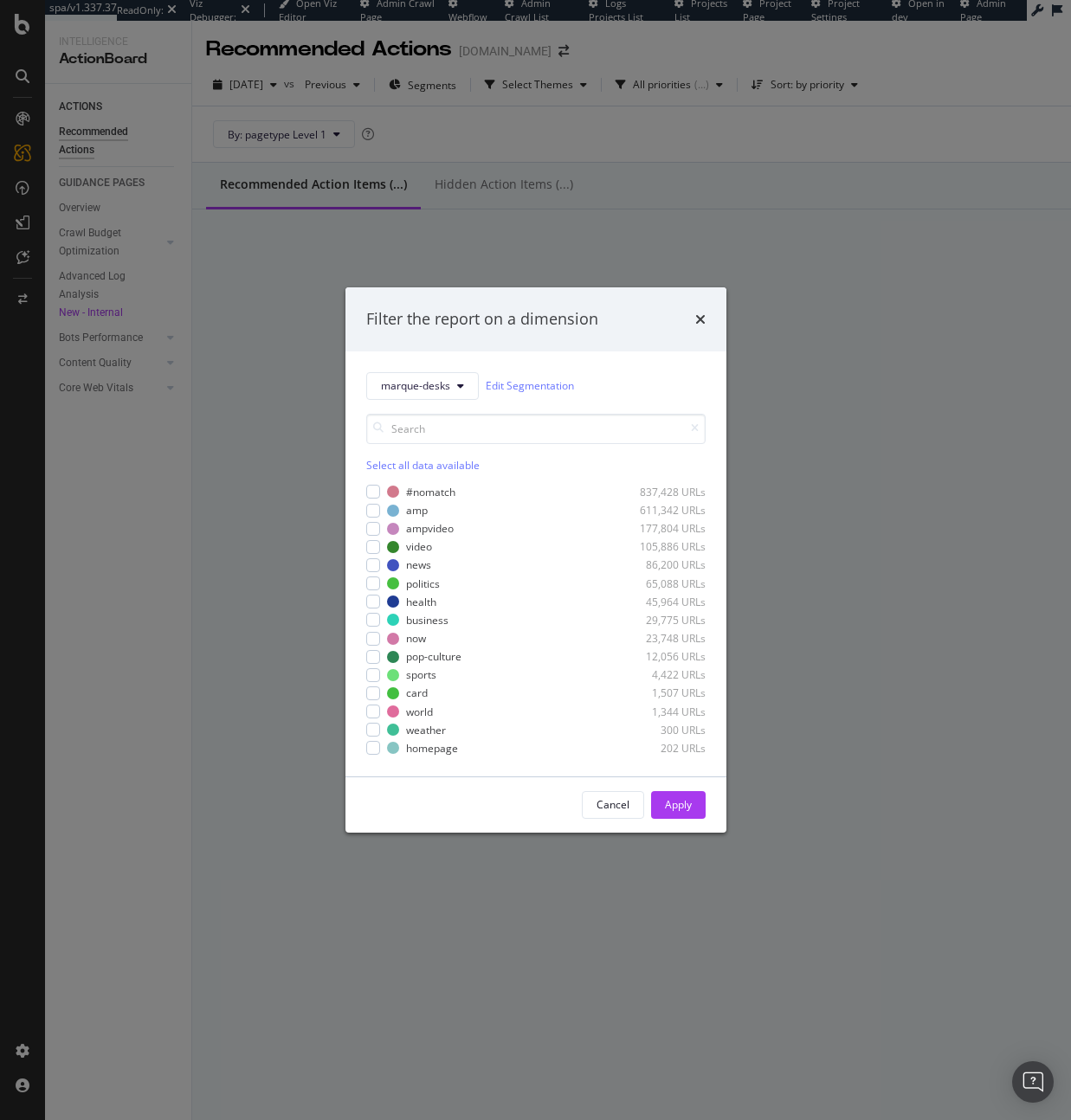 This screenshot has height=1120, width=1071. What do you see at coordinates (432, 748) in the screenshot?
I see `div: homepage` at bounding box center [432, 748].